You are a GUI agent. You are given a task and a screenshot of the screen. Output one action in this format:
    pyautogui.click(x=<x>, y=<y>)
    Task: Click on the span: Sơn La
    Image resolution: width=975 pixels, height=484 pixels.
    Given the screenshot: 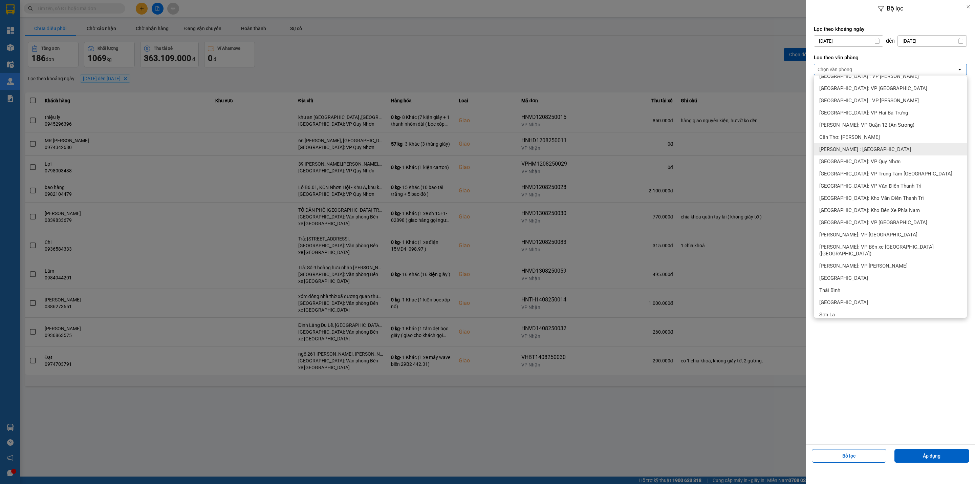 What is the action you would take?
    pyautogui.click(x=827, y=314)
    